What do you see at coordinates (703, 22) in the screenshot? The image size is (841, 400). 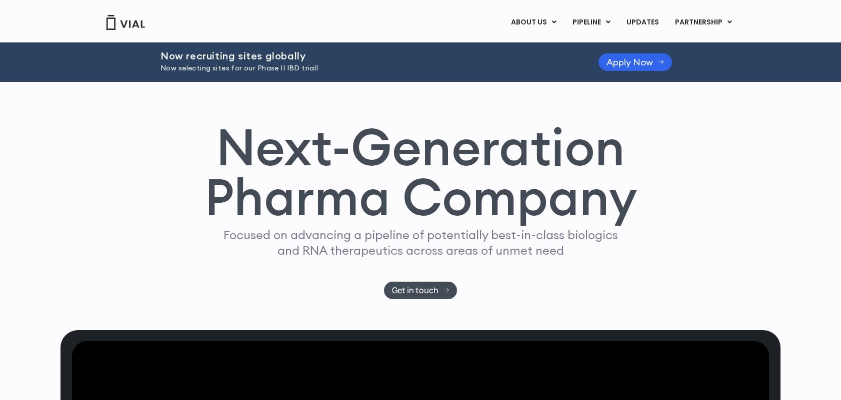 I see `a: PARTNERSHIPMenu Toggle` at bounding box center [703, 22].